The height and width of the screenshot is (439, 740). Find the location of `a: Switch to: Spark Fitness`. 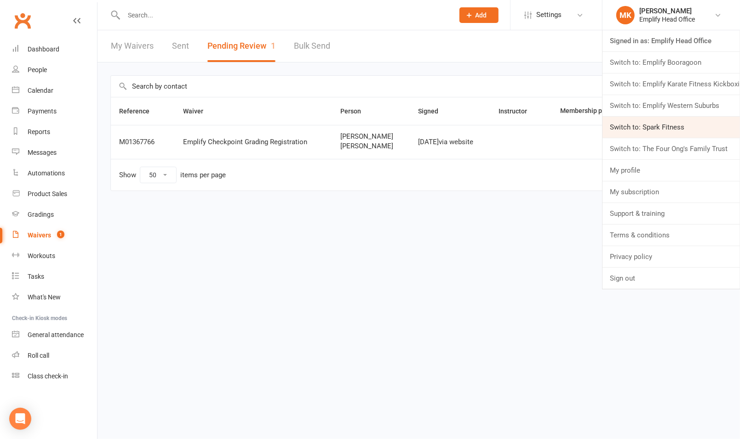

a: Switch to: Spark Fitness is located at coordinates (671, 127).